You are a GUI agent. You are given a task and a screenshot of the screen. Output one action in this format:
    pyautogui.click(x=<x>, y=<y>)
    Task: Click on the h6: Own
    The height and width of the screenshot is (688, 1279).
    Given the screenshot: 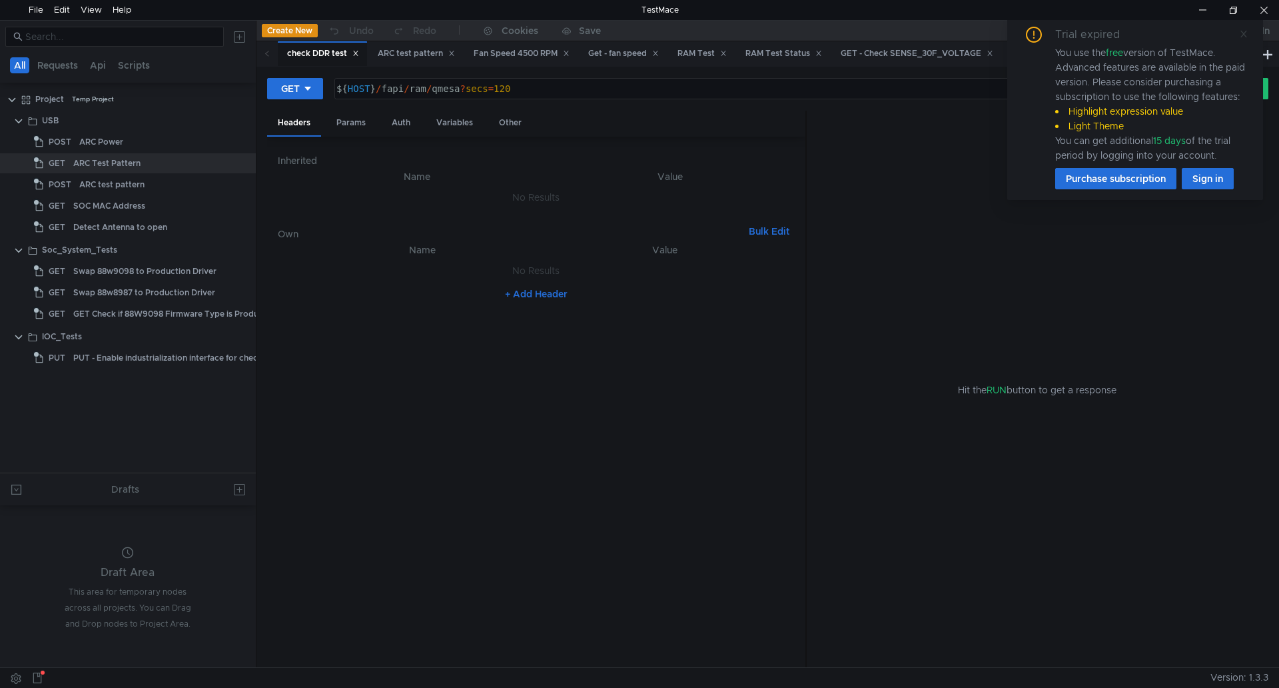 What is the action you would take?
    pyautogui.click(x=510, y=234)
    